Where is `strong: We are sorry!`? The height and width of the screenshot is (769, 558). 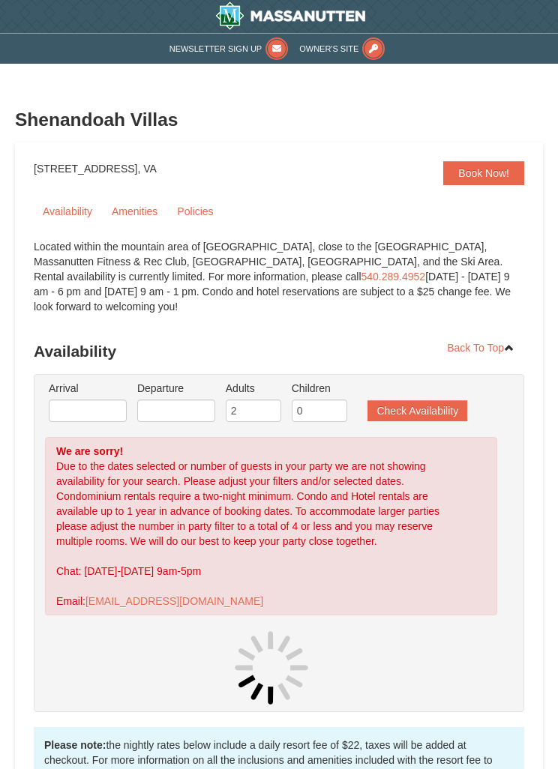
strong: We are sorry! is located at coordinates (89, 451).